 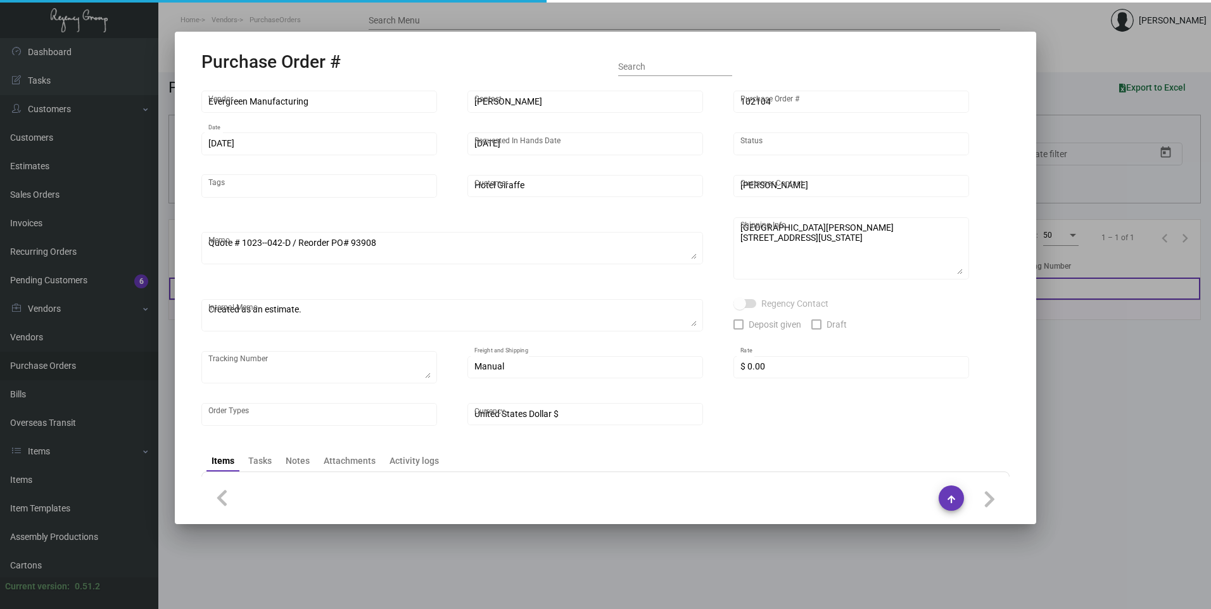 I want to click on div: Notes, so click(x=298, y=461).